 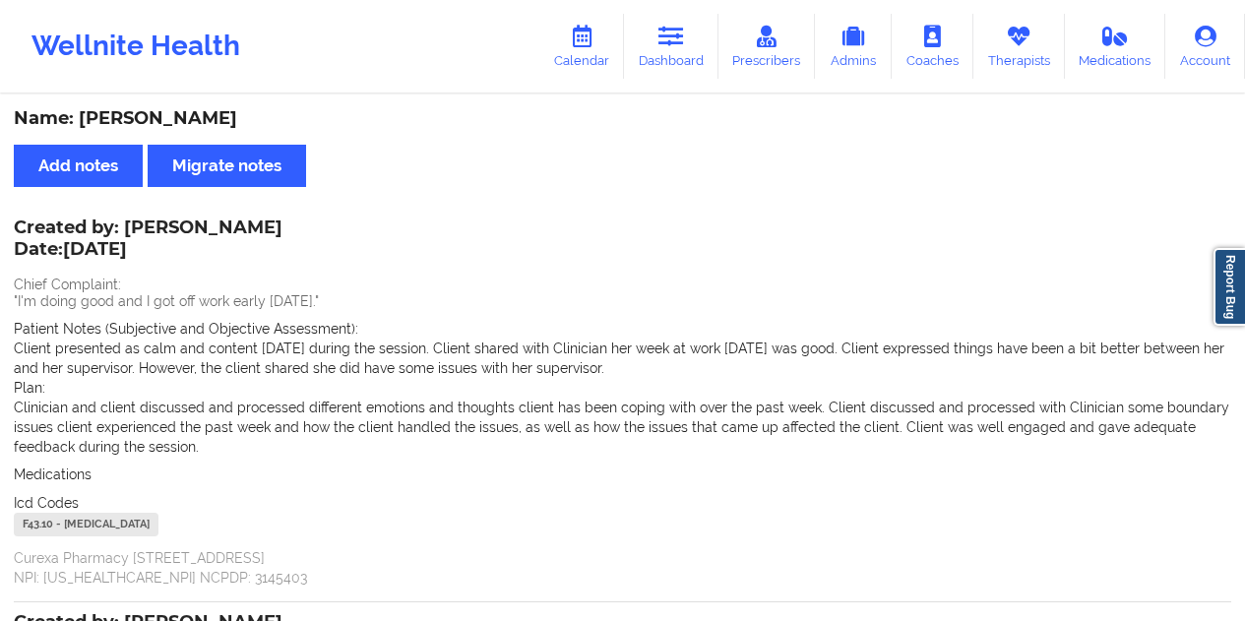 I want to click on a: Admins, so click(x=853, y=46).